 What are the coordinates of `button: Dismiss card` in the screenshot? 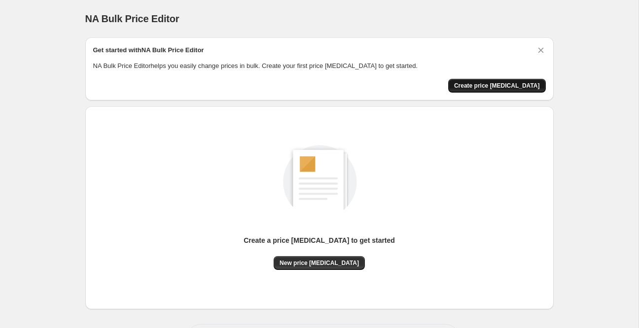 It's located at (541, 50).